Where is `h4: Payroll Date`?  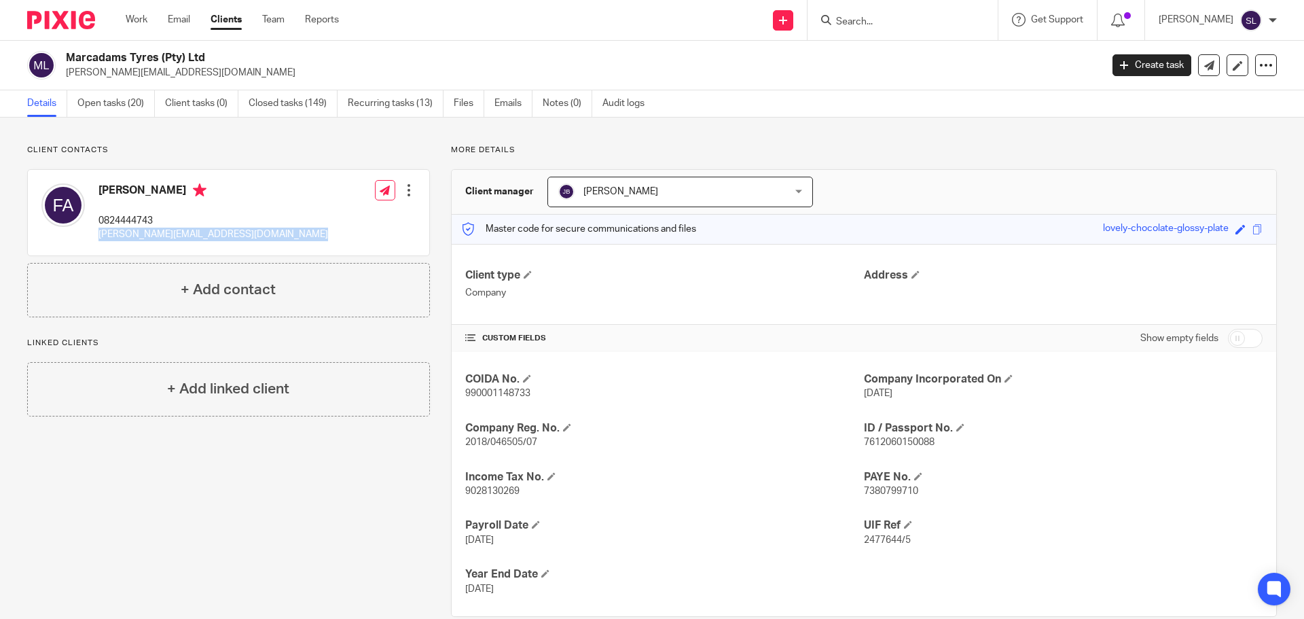 h4: Payroll Date is located at coordinates (664, 525).